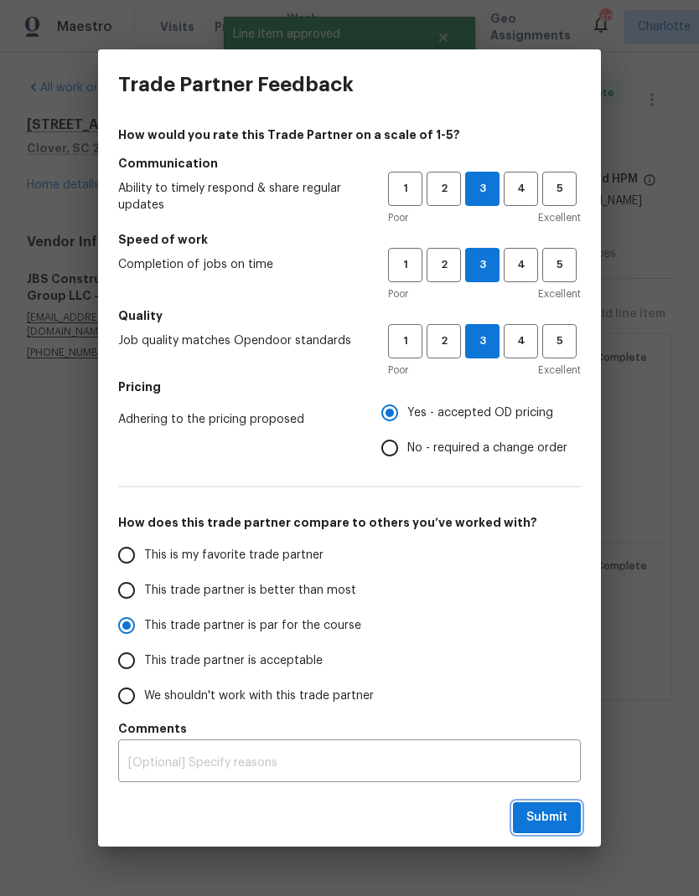 The width and height of the screenshot is (699, 896). What do you see at coordinates (240, 265) in the screenshot?
I see `span: Completion of jobs on time` at bounding box center [240, 265].